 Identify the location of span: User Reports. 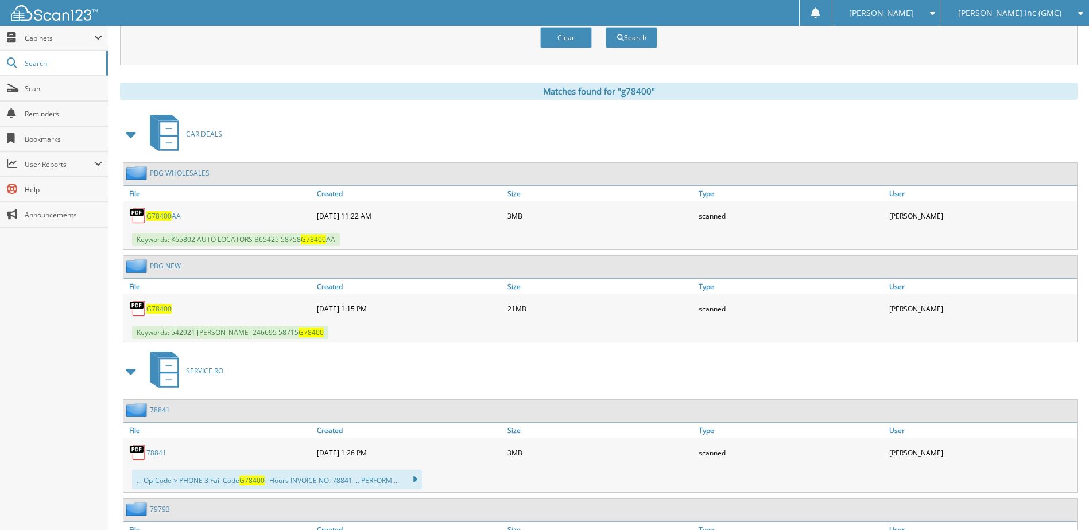
(59, 164).